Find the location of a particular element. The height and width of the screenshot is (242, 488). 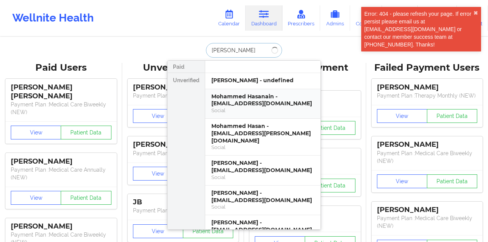

p: Payment Plan : Medical Care Annually (NEW) is located at coordinates (61, 174).